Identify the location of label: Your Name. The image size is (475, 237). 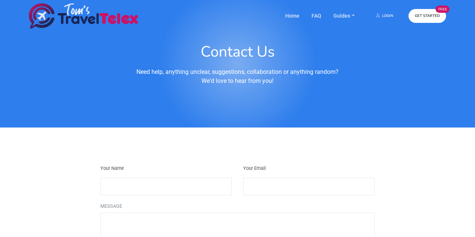
(112, 168).